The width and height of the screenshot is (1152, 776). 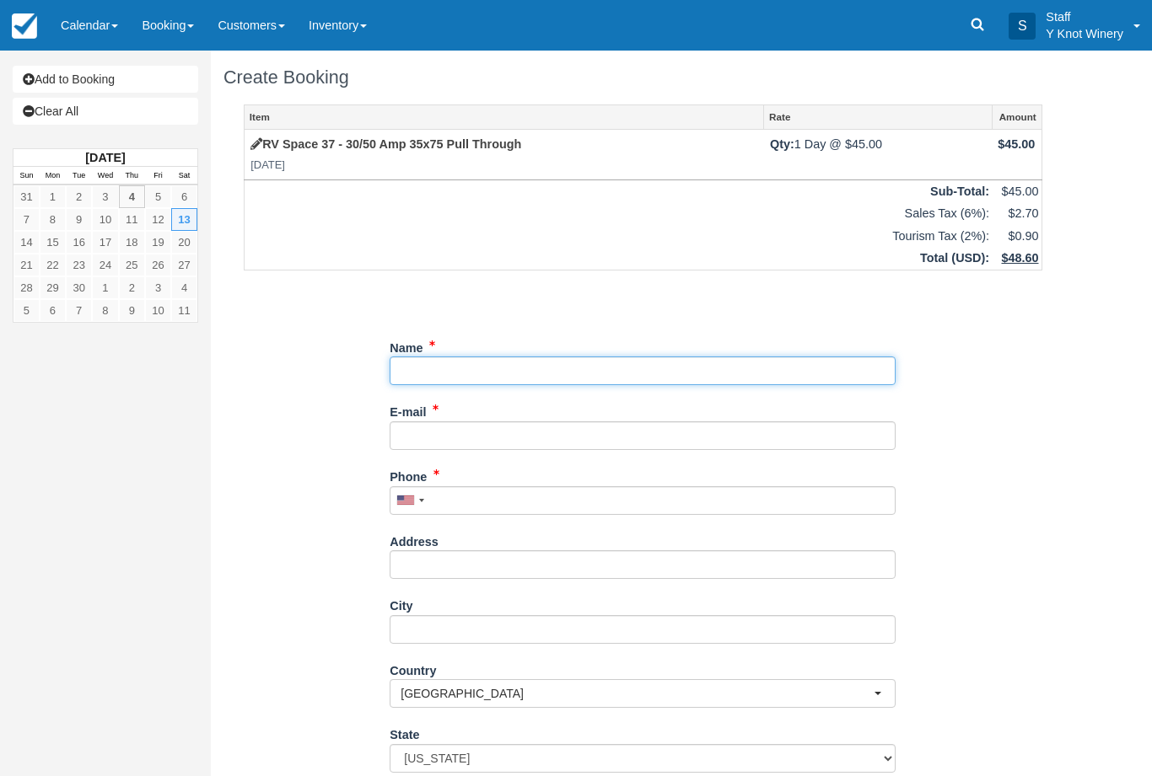 I want to click on a: 29, so click(x=52, y=287).